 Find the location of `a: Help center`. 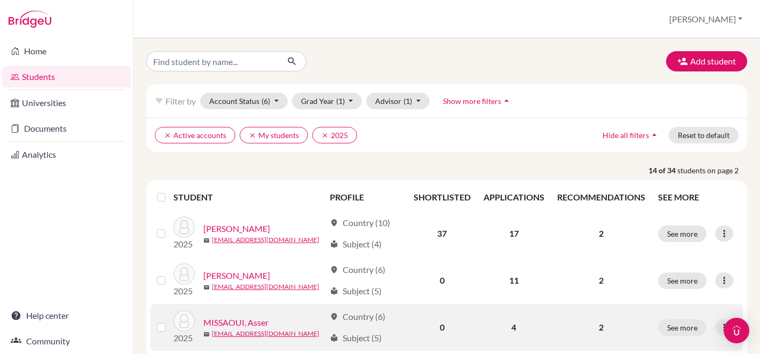

a: Help center is located at coordinates (66, 316).